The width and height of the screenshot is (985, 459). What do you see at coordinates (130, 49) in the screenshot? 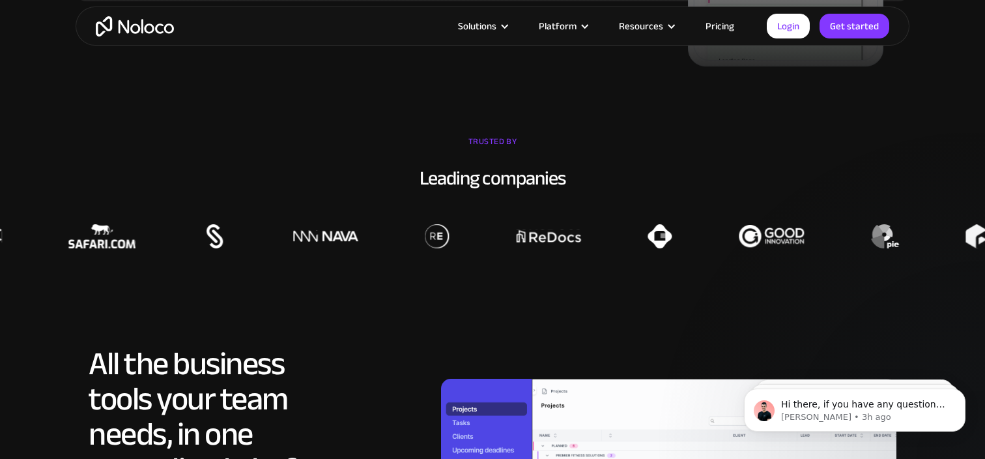
I see `div: message notification from Darragh, 3h ago. Hi there, if you have any questions about hiring an ex...` at bounding box center [130, 49].